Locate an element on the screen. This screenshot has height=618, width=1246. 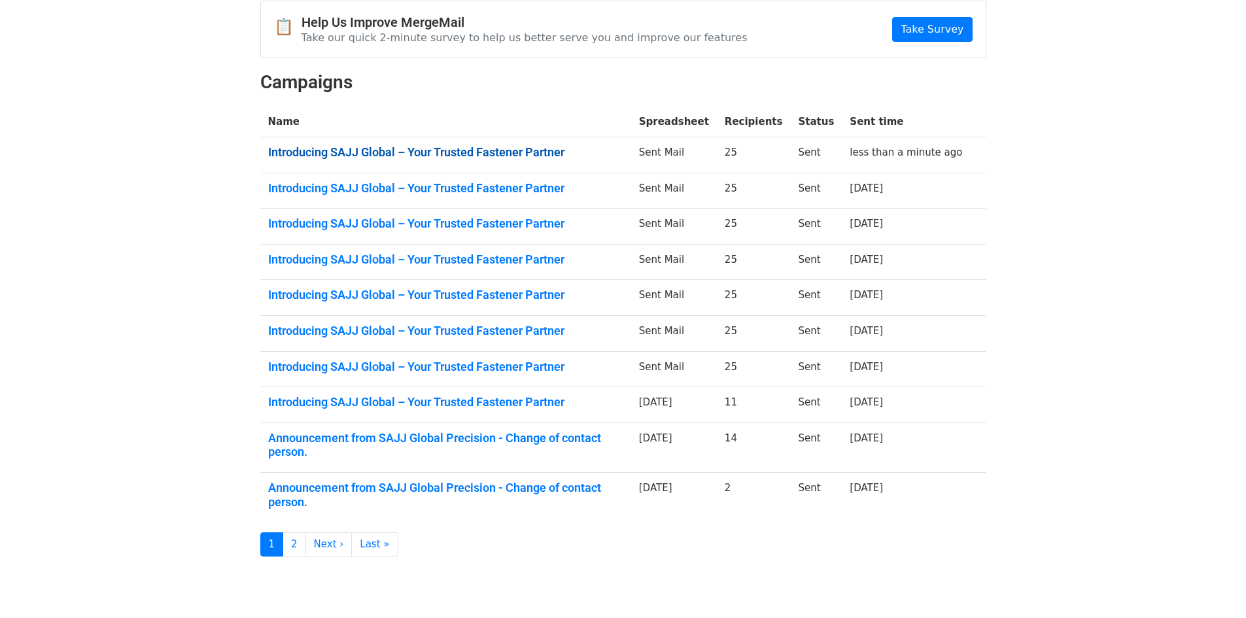
th: Sent time is located at coordinates (906, 122).